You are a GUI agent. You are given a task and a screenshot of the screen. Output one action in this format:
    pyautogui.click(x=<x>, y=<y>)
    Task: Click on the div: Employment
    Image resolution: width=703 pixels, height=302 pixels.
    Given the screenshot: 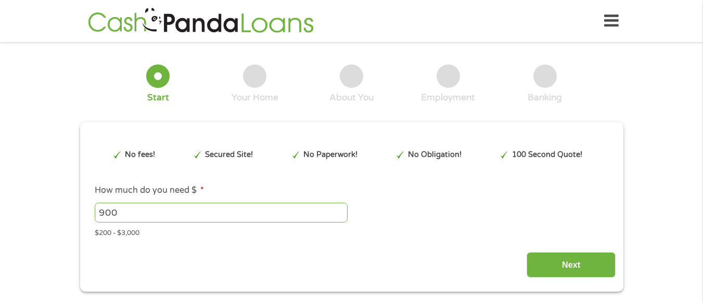 What is the action you would take?
    pyautogui.click(x=448, y=98)
    